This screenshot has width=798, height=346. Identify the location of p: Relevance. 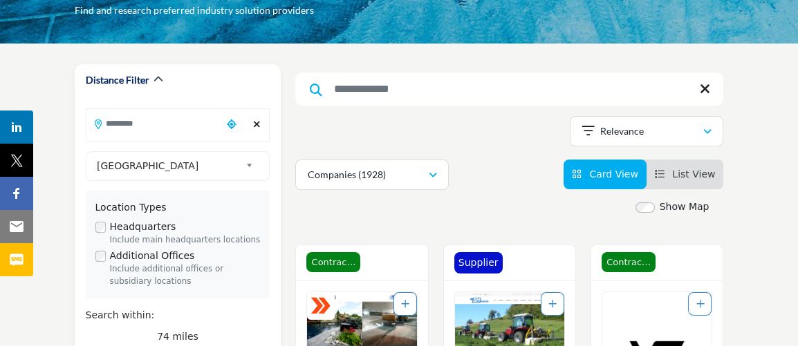
(622, 131).